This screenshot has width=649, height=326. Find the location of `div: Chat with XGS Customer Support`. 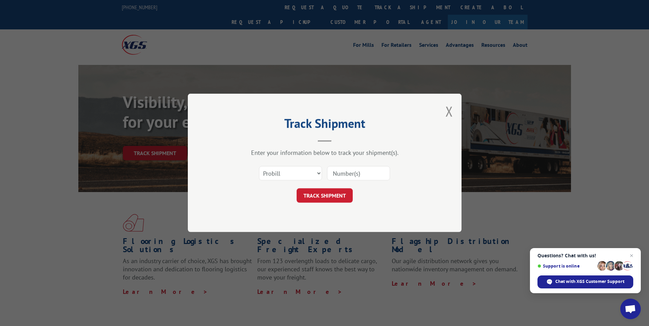

div: Chat with XGS Customer Support is located at coordinates (585, 282).